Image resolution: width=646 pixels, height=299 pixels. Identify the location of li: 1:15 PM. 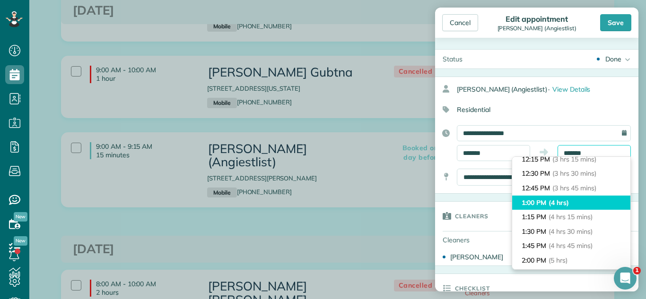
(571, 217).